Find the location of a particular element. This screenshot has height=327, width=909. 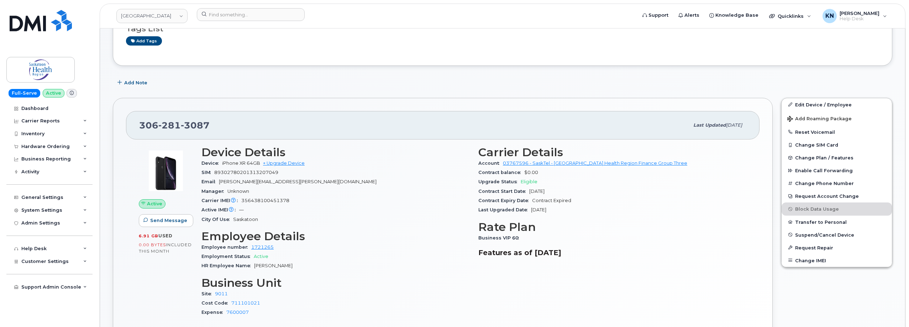

span: Carrier IMEI is located at coordinates (221, 200).